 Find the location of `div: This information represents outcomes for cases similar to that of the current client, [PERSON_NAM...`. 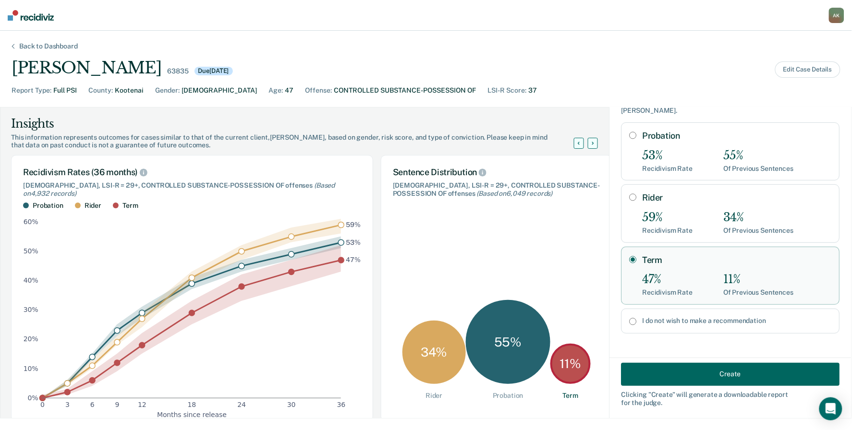

div: This information represents outcomes for cases similar to that of the current client, [PERSON_NAM... is located at coordinates (298, 142).